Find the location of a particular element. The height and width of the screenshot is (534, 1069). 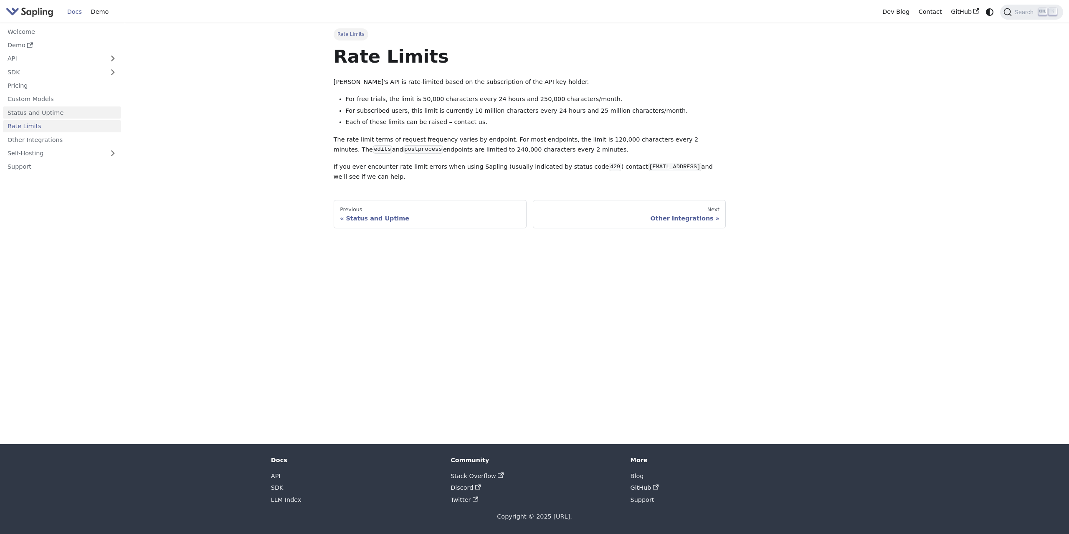

div: Other Integrations is located at coordinates (630, 218).